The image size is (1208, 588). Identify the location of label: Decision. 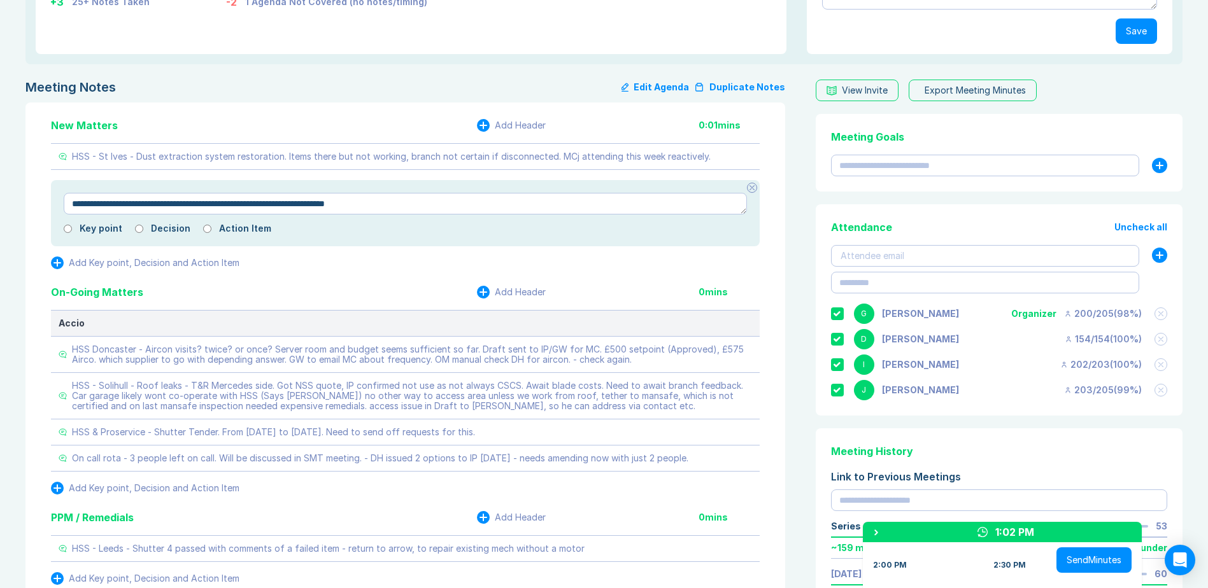
(171, 229).